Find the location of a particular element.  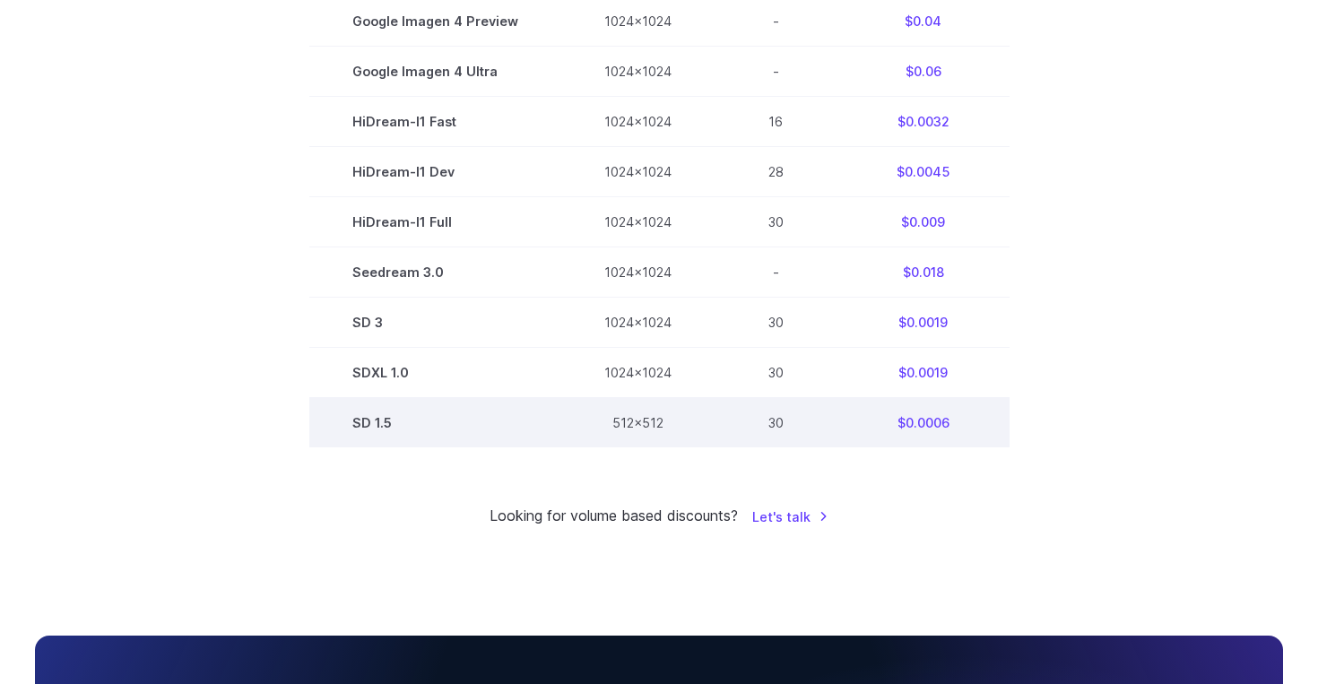

td: 512x512 is located at coordinates (638, 423).